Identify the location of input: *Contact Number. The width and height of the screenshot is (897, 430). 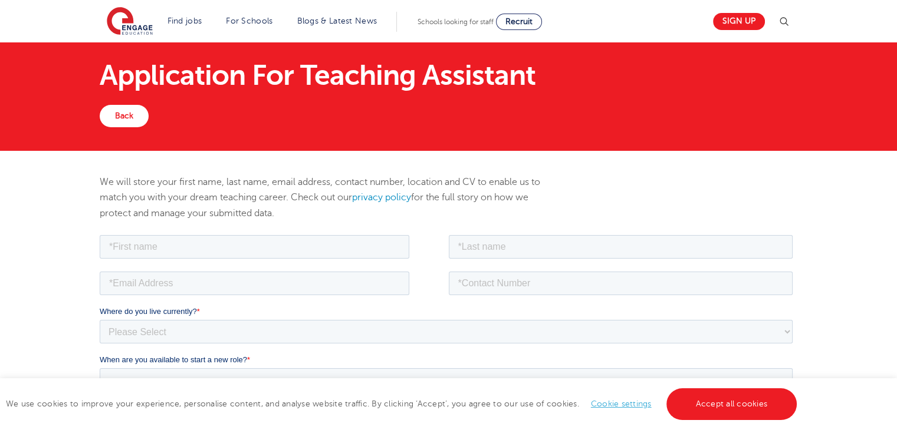
(521, 51).